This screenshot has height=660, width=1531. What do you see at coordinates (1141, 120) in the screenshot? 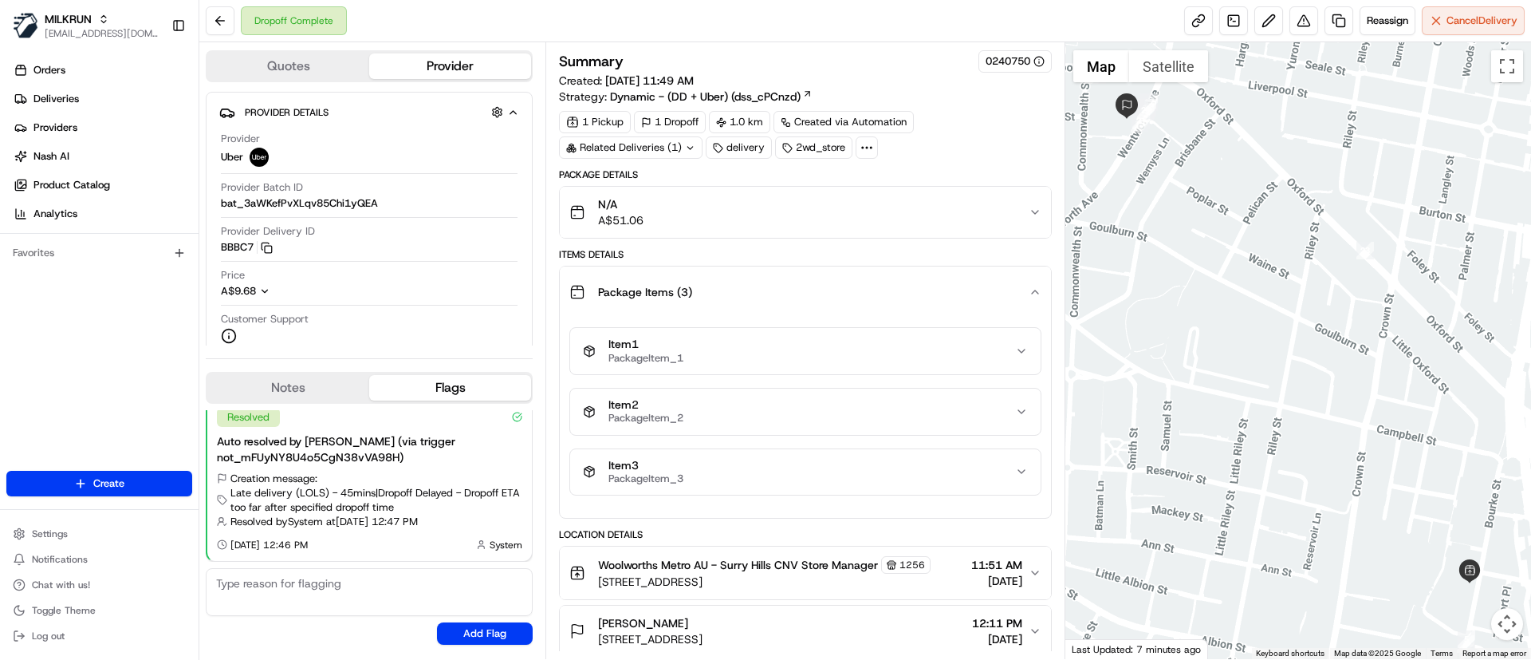
I see `div: 21` at bounding box center [1141, 120].